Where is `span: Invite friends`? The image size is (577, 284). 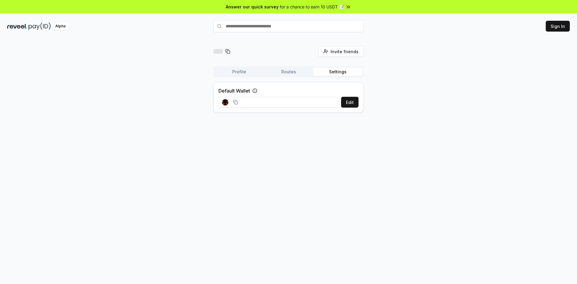
span: Invite friends is located at coordinates (345, 51).